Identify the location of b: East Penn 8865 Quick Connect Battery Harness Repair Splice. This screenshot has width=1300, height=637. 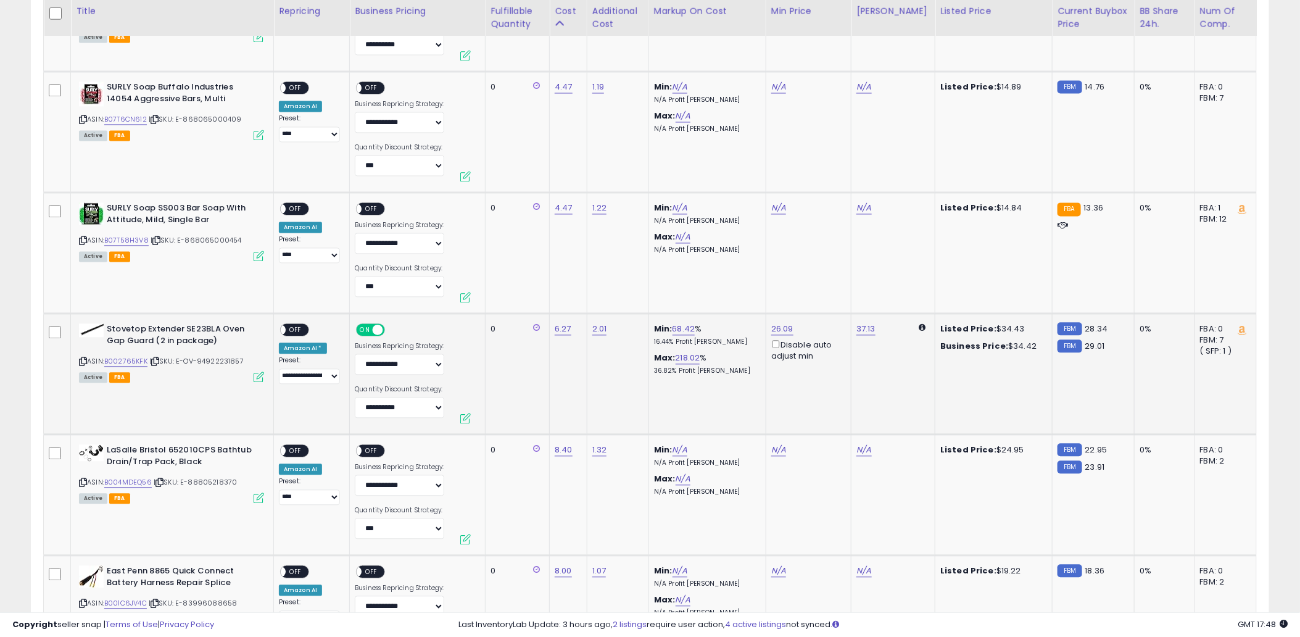
(181, 578).